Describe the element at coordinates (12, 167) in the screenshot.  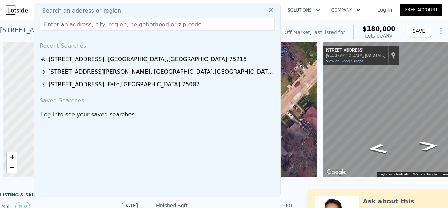
I see `a: Zoom out` at that location.